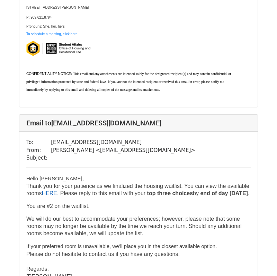 This screenshot has width=277, height=276. What do you see at coordinates (170, 193) in the screenshot?
I see `strong: top three choices` at bounding box center [170, 193].